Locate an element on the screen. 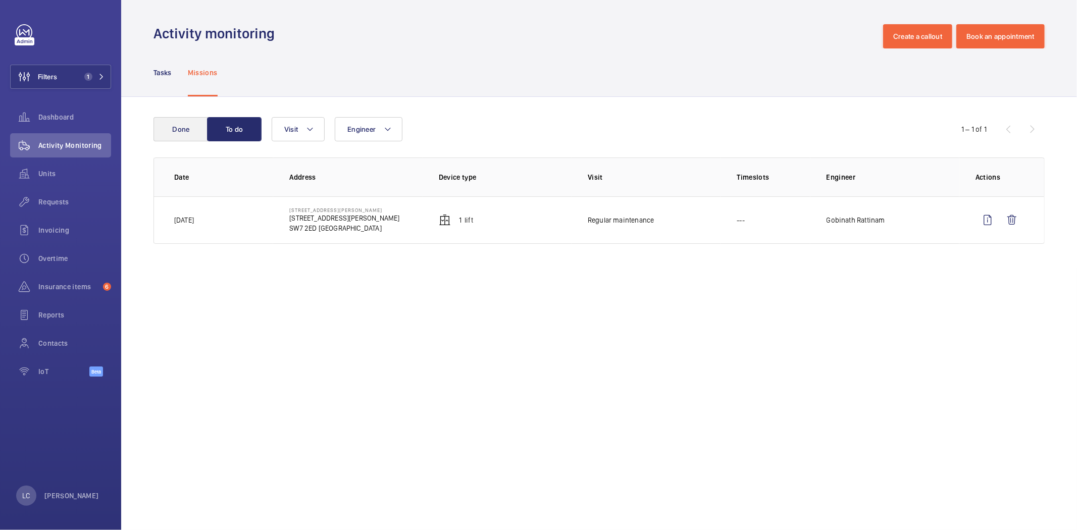  p: 1 Lift is located at coordinates (466, 220).